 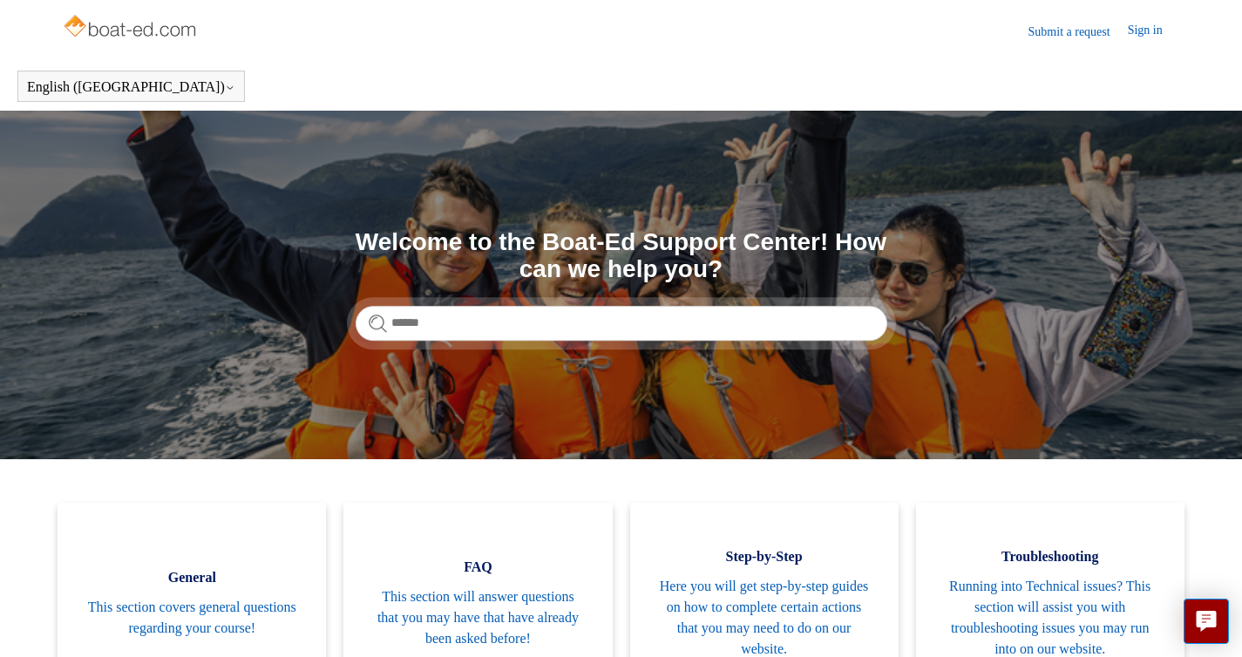 What do you see at coordinates (1206, 621) in the screenshot?
I see `button: Live chat` at bounding box center [1206, 621].